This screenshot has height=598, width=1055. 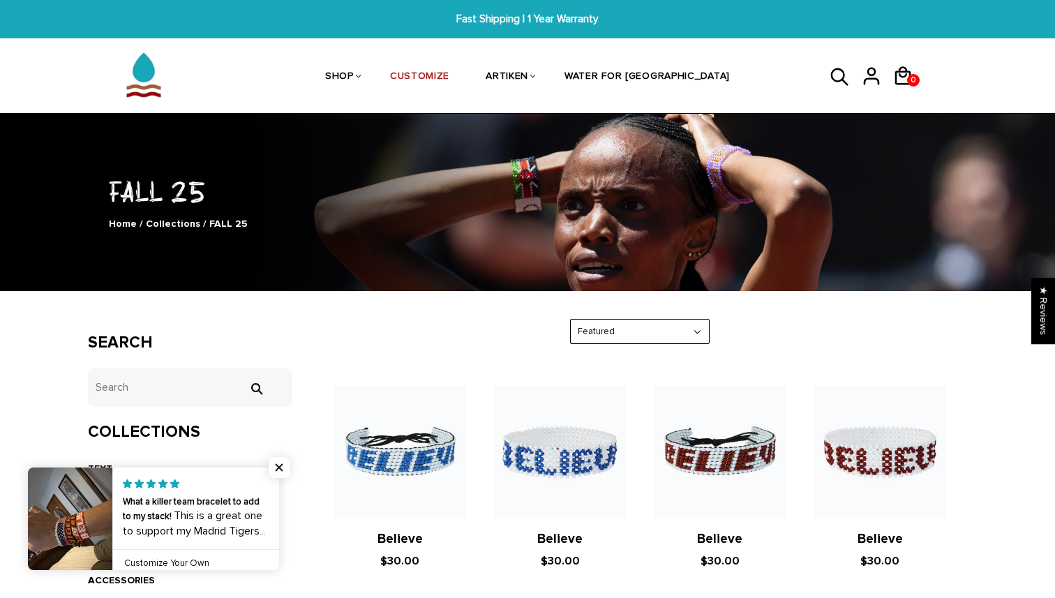 What do you see at coordinates (527, 19) in the screenshot?
I see `span: Fast Shipping | 1 Year Warranty` at bounding box center [527, 19].